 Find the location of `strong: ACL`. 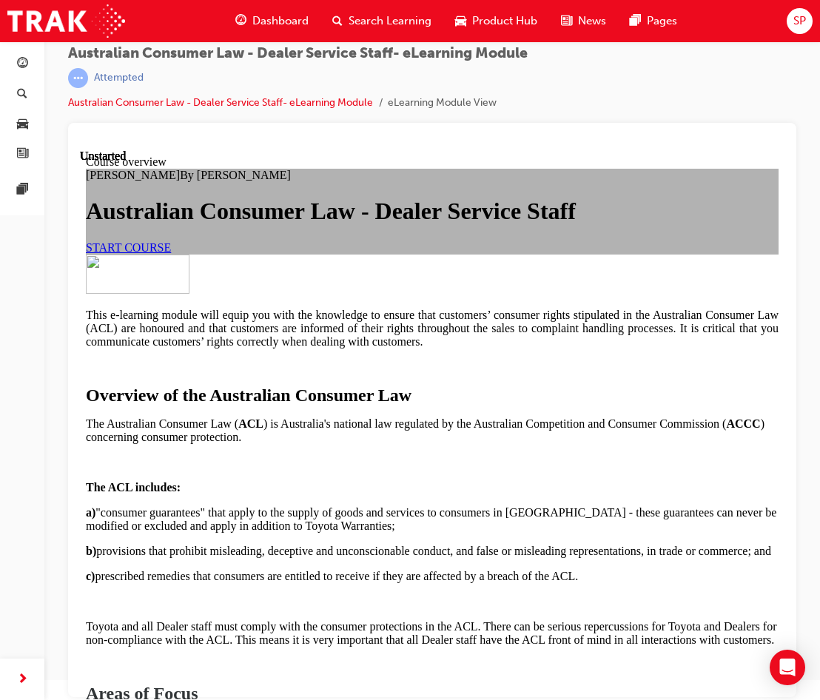

strong: ACL is located at coordinates (171, 274).